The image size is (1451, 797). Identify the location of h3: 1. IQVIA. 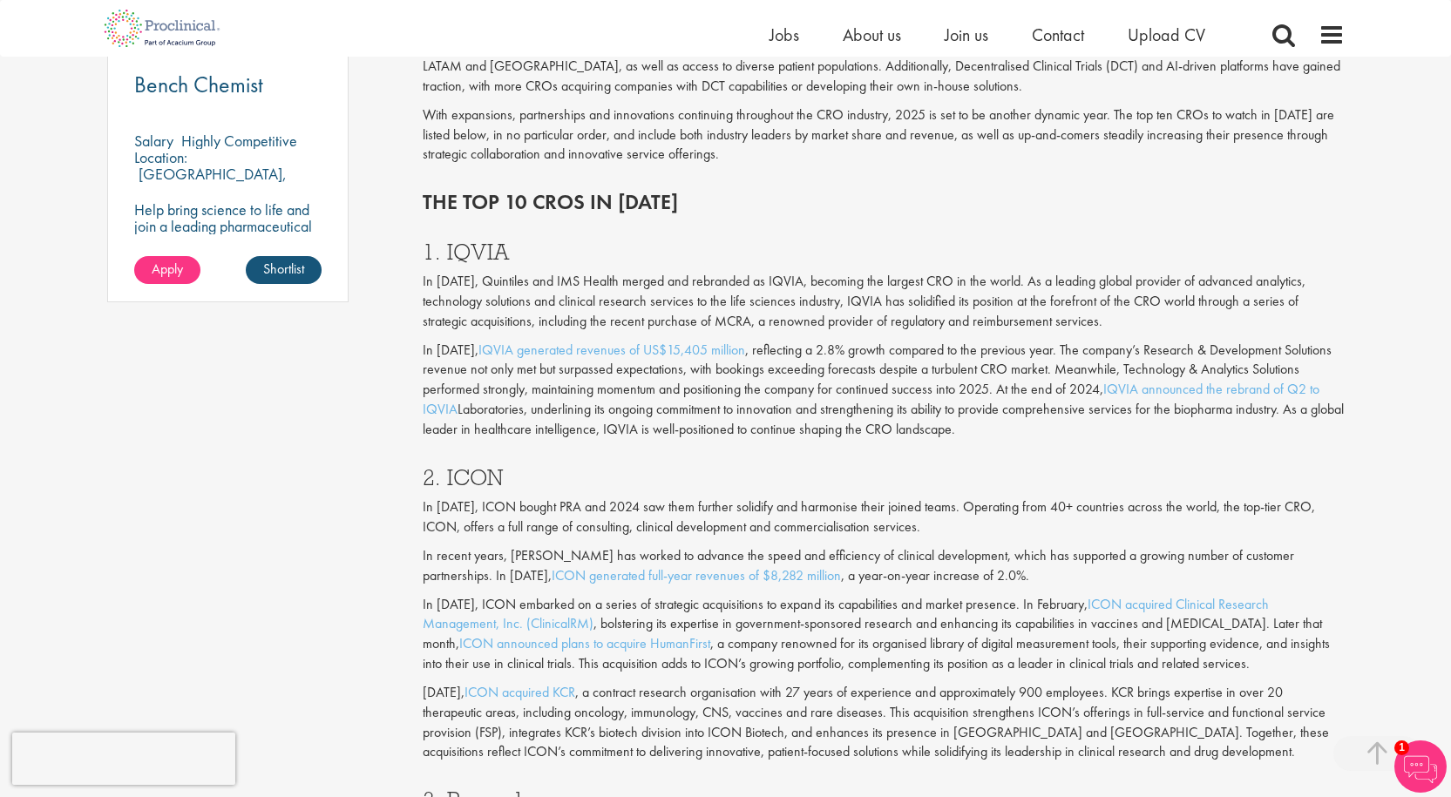
(884, 252).